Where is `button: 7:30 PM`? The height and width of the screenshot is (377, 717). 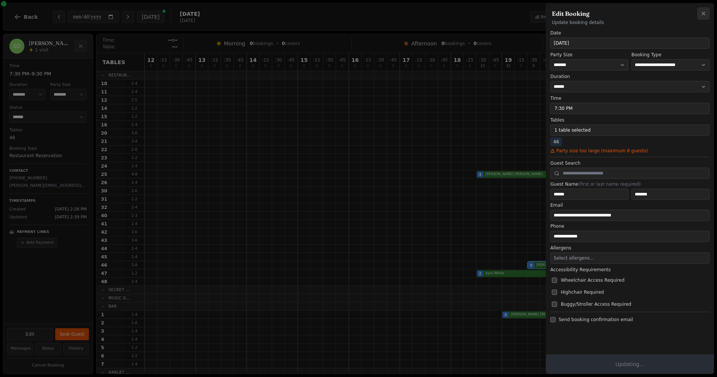
button: 7:30 PM is located at coordinates (630, 108).